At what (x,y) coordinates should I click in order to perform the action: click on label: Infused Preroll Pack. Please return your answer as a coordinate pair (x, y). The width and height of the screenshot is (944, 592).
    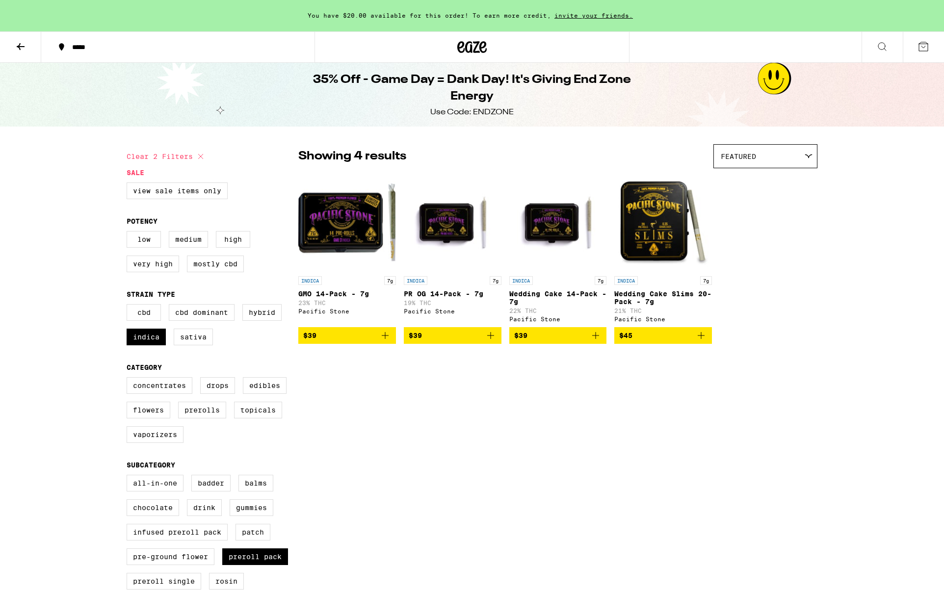
    Looking at the image, I should click on (177, 532).